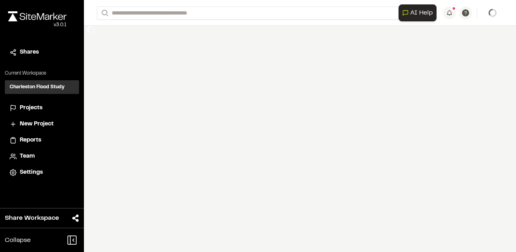 Image resolution: width=516 pixels, height=252 pixels. I want to click on span: New Project, so click(37, 124).